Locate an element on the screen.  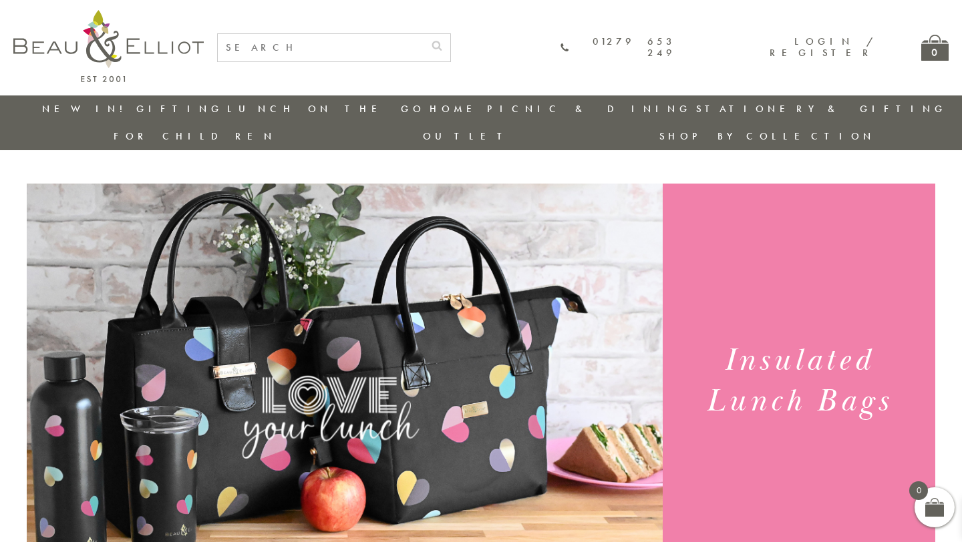
div: 0 is located at coordinates (934, 47).